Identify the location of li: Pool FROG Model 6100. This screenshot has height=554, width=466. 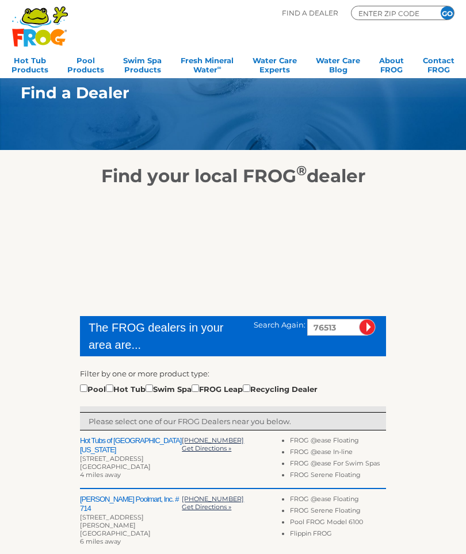
(338, 524).